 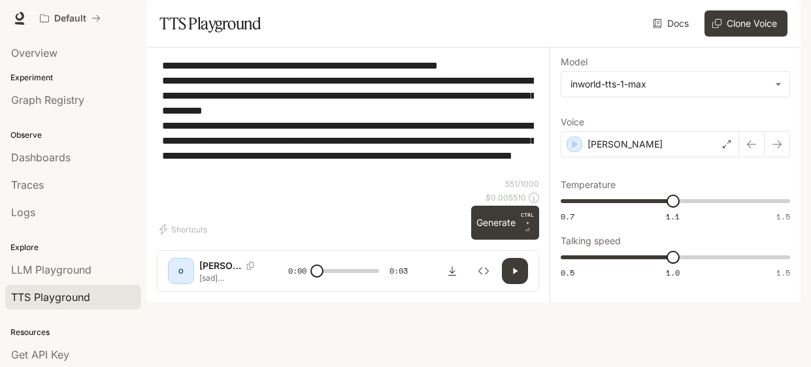 What do you see at coordinates (297, 271) in the screenshot?
I see `span: 0:00` at bounding box center [297, 271].